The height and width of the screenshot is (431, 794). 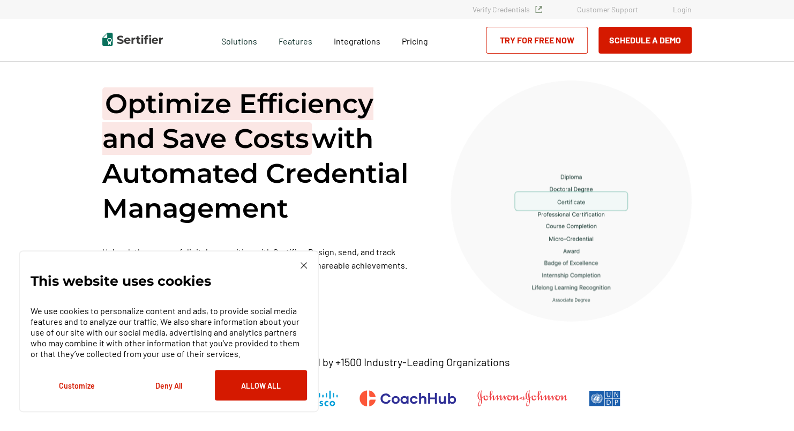 I want to click on p: We use cookies to personalize content and ads, to provide social media features and to analyze ou..., so click(x=169, y=332).